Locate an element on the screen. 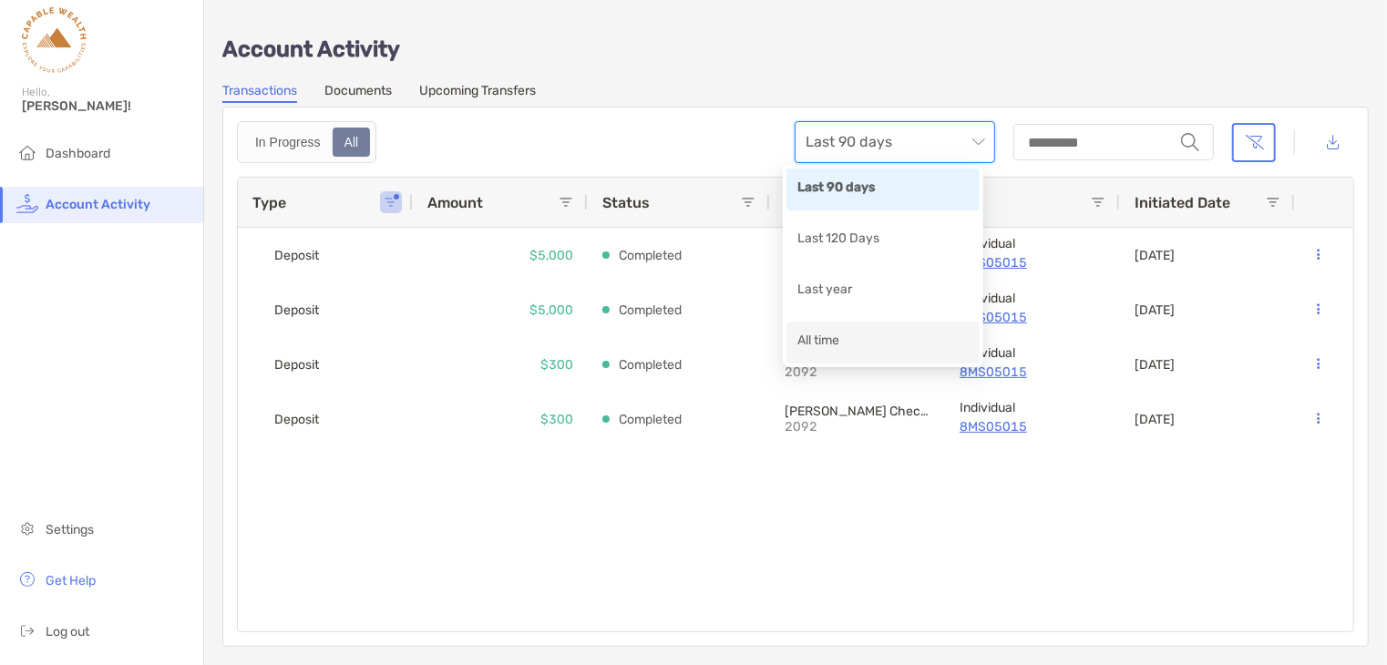  img: get-help icon is located at coordinates (27, 579).